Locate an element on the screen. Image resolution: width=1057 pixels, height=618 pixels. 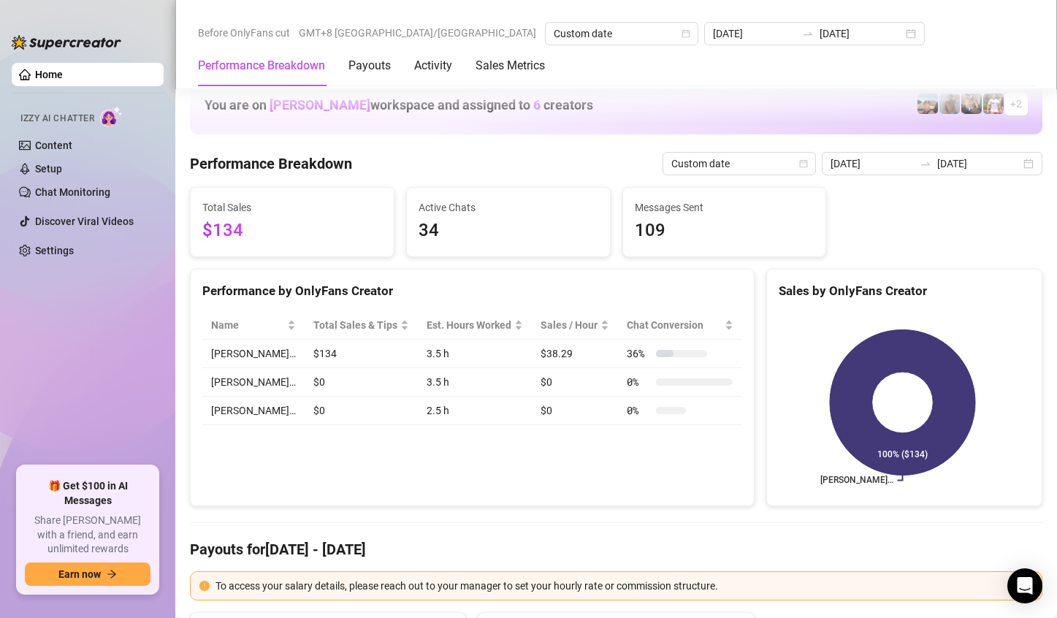
div: Open Intercom Messenger is located at coordinates (1024, 586).